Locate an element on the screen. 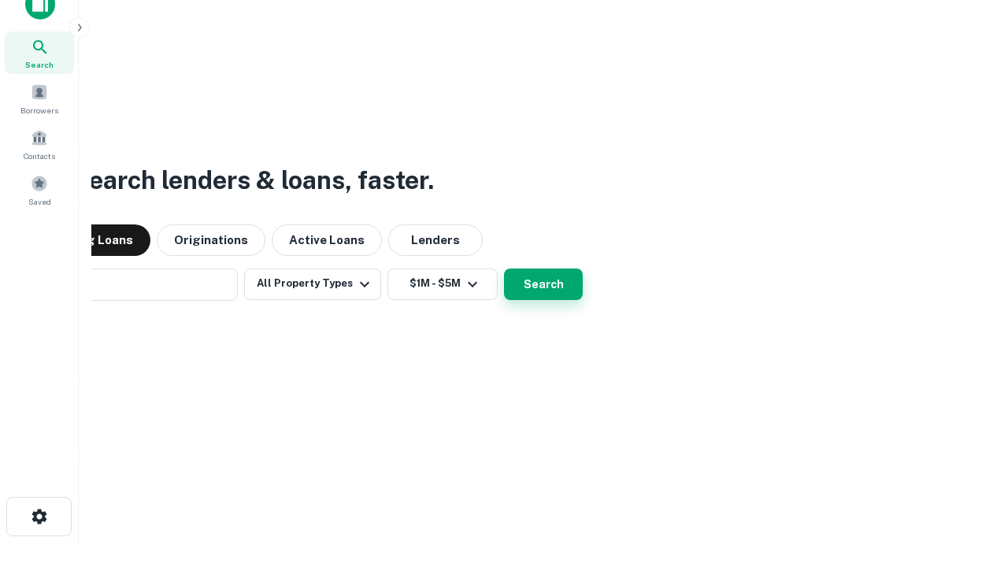  div: Search is located at coordinates (39, 53).